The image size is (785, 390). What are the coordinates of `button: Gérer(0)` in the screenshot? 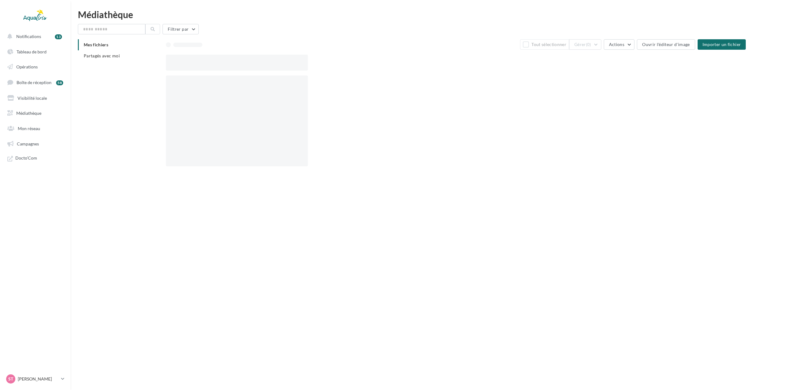 It's located at (585, 44).